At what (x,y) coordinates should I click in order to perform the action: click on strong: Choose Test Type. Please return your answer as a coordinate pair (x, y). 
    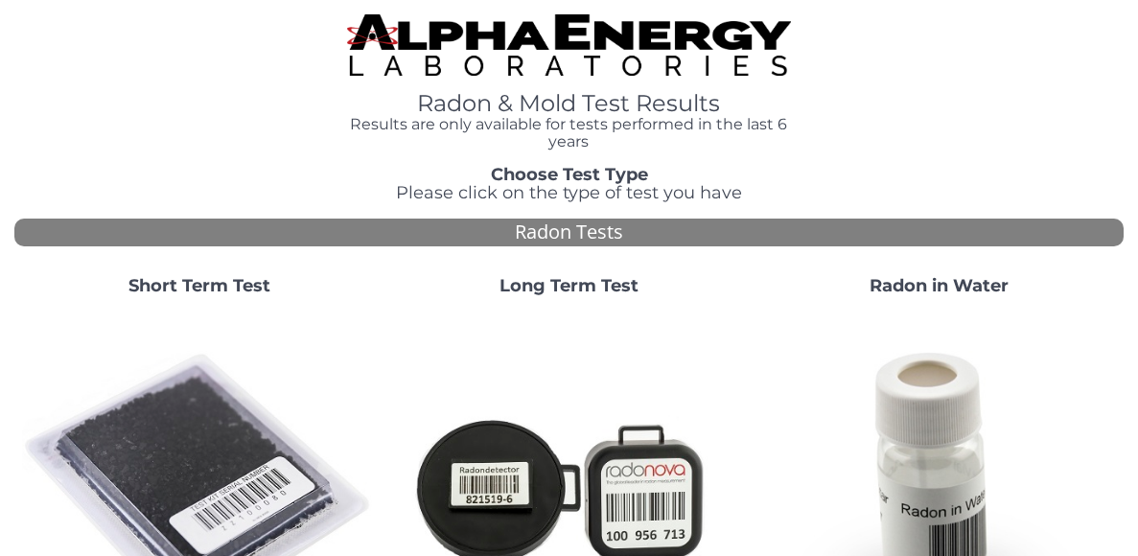
    Looking at the image, I should click on (570, 175).